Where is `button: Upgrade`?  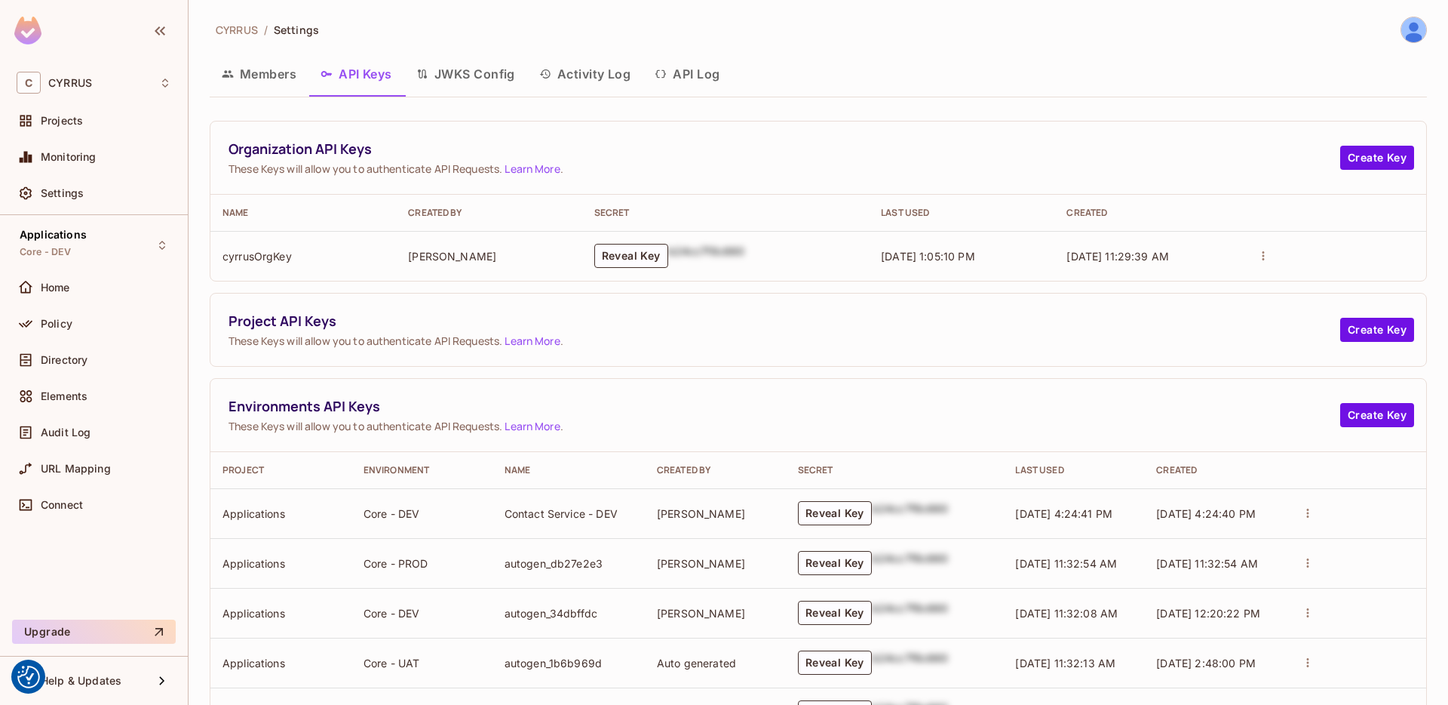
button: Upgrade is located at coordinates (94, 631).